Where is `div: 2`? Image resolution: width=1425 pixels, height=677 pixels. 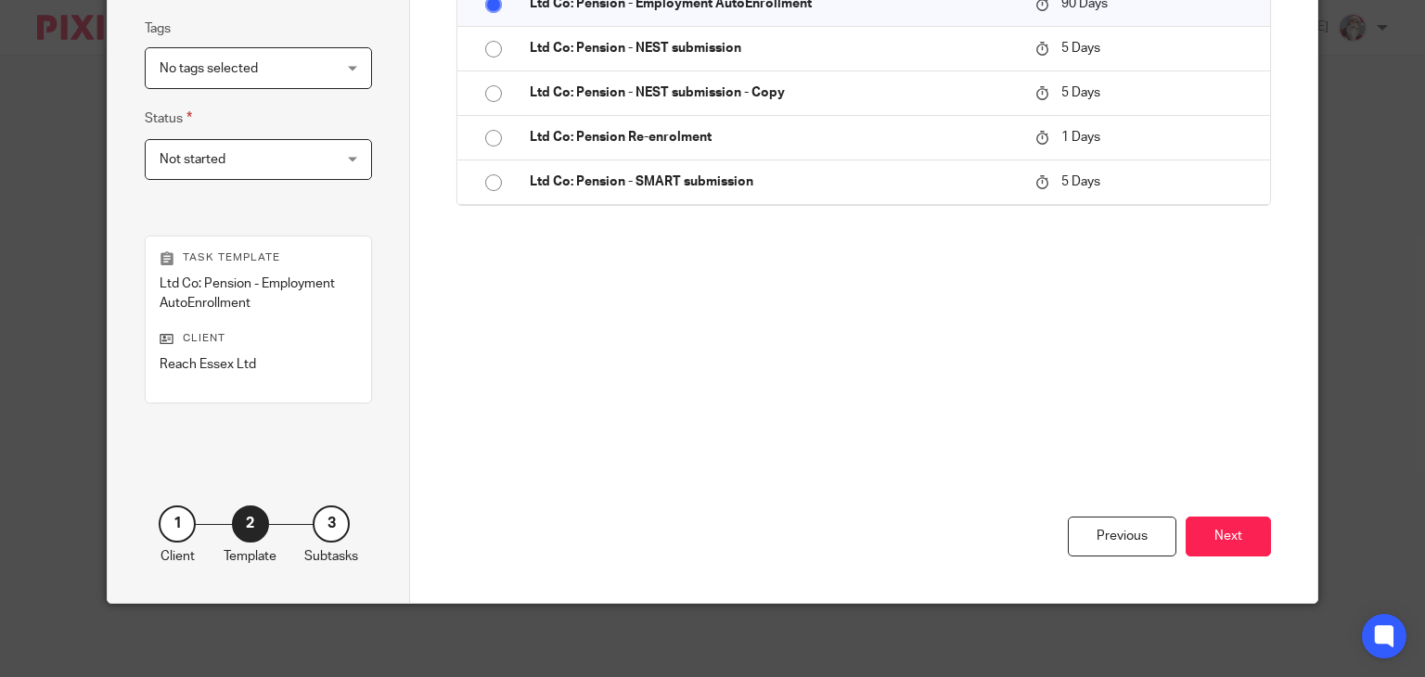 div: 2 is located at coordinates (251, 524).